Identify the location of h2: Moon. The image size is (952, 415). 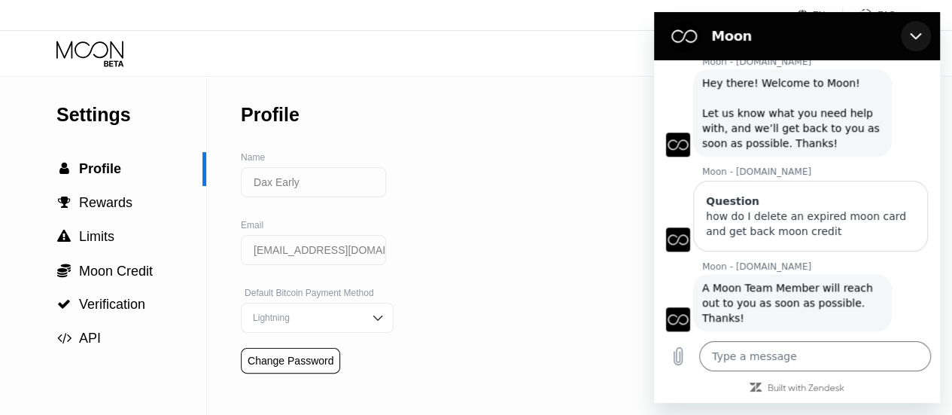
(149, 24).